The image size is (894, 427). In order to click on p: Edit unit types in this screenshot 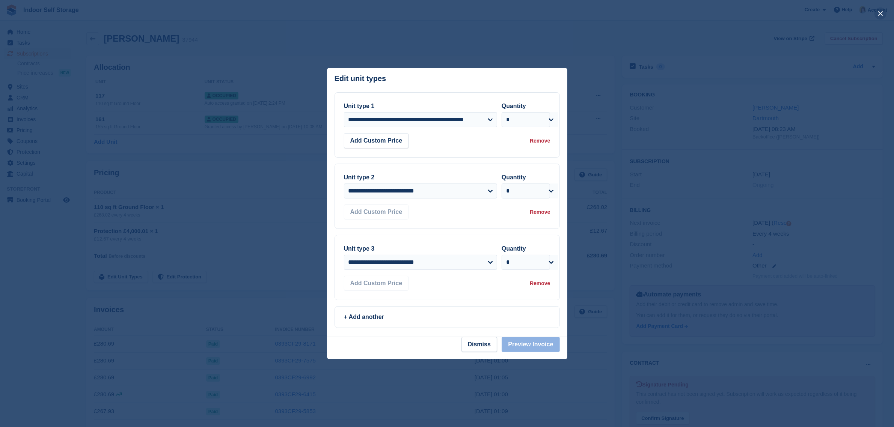, I will do `click(361, 79)`.